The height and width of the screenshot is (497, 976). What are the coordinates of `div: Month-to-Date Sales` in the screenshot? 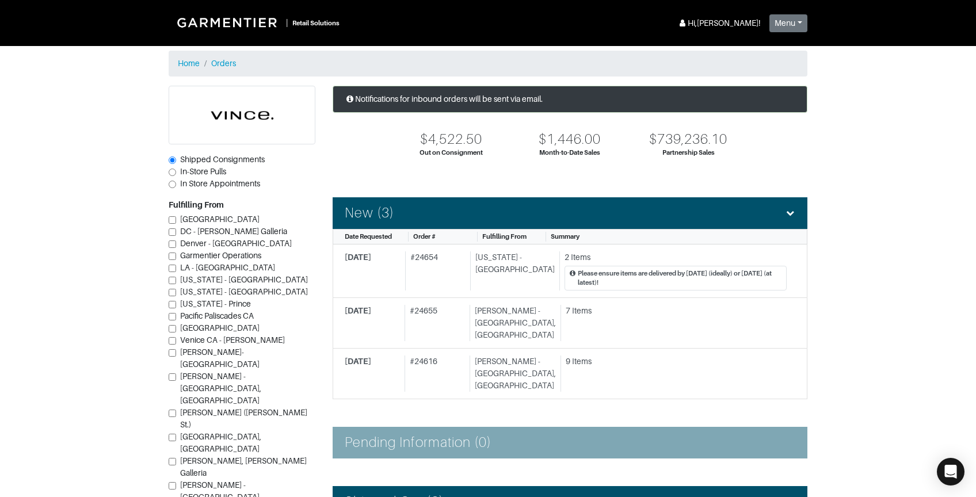 It's located at (570, 153).